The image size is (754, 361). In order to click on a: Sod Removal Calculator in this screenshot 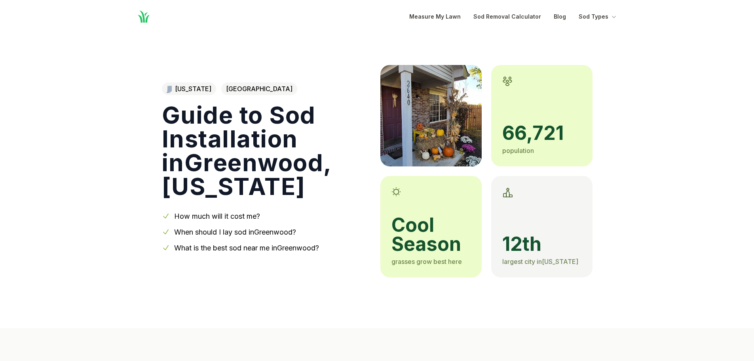, I will do `click(507, 17)`.